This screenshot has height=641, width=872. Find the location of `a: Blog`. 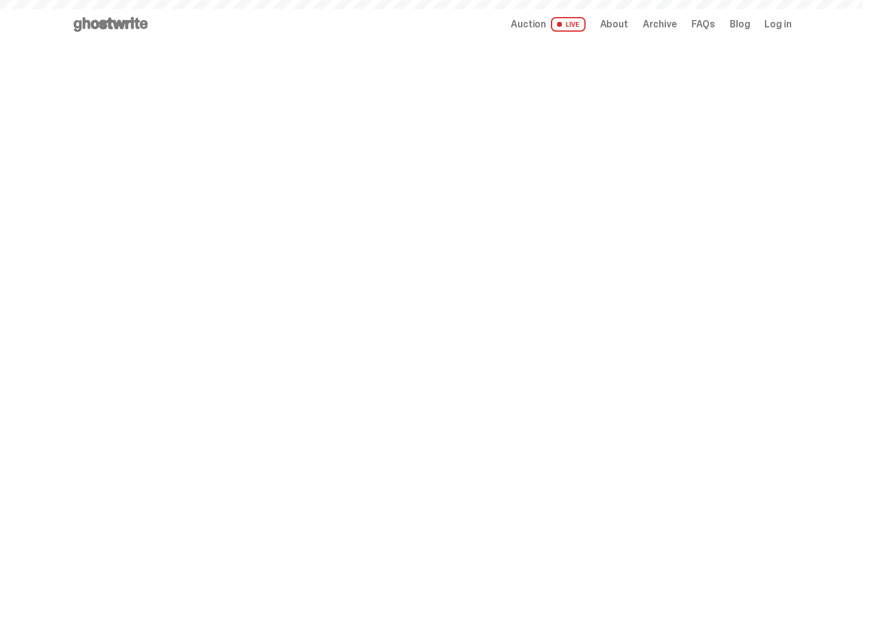

a: Blog is located at coordinates (740, 24).